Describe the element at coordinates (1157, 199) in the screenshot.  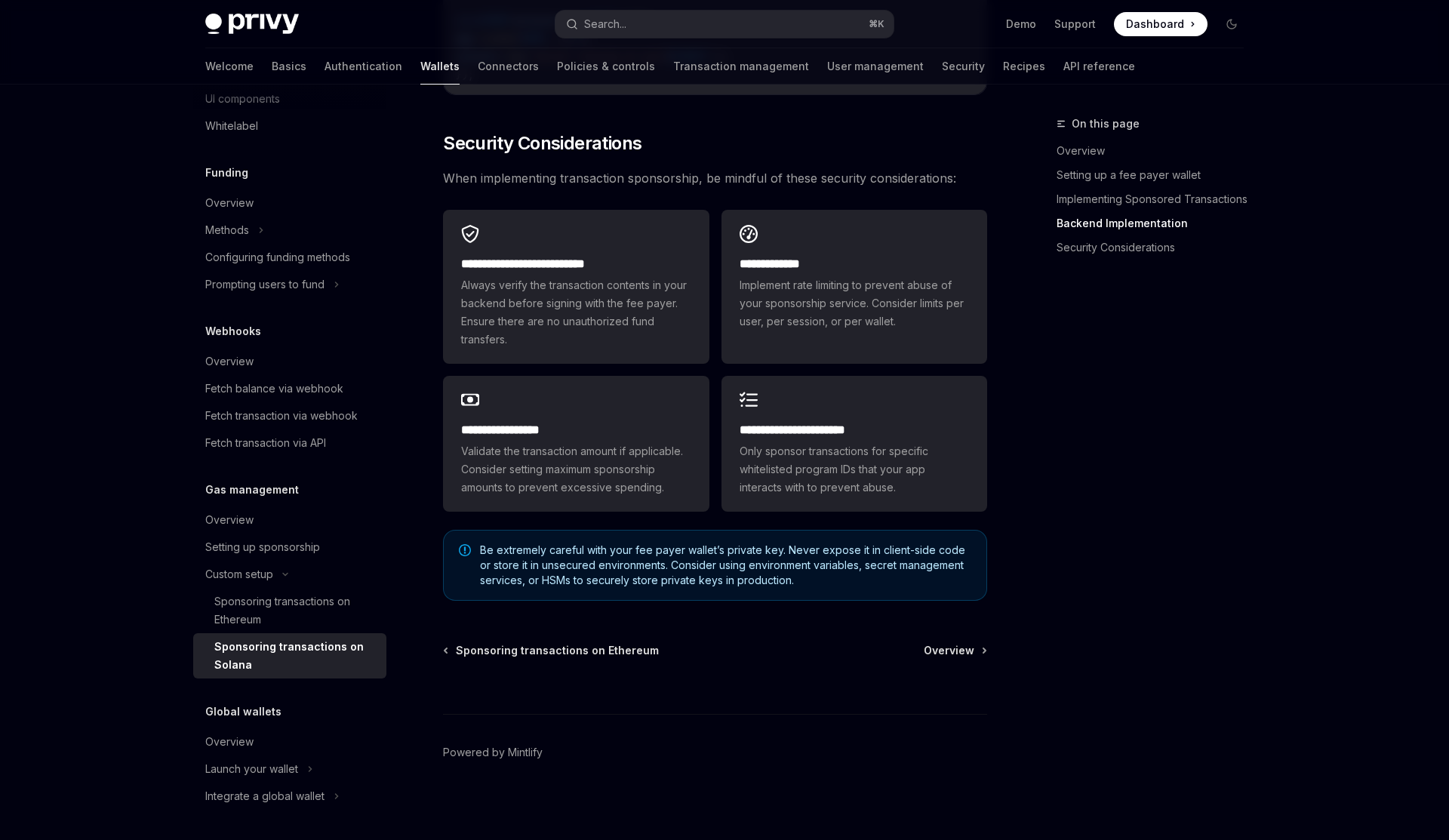
I see `a: Implementing Sponsored Transactions` at that location.